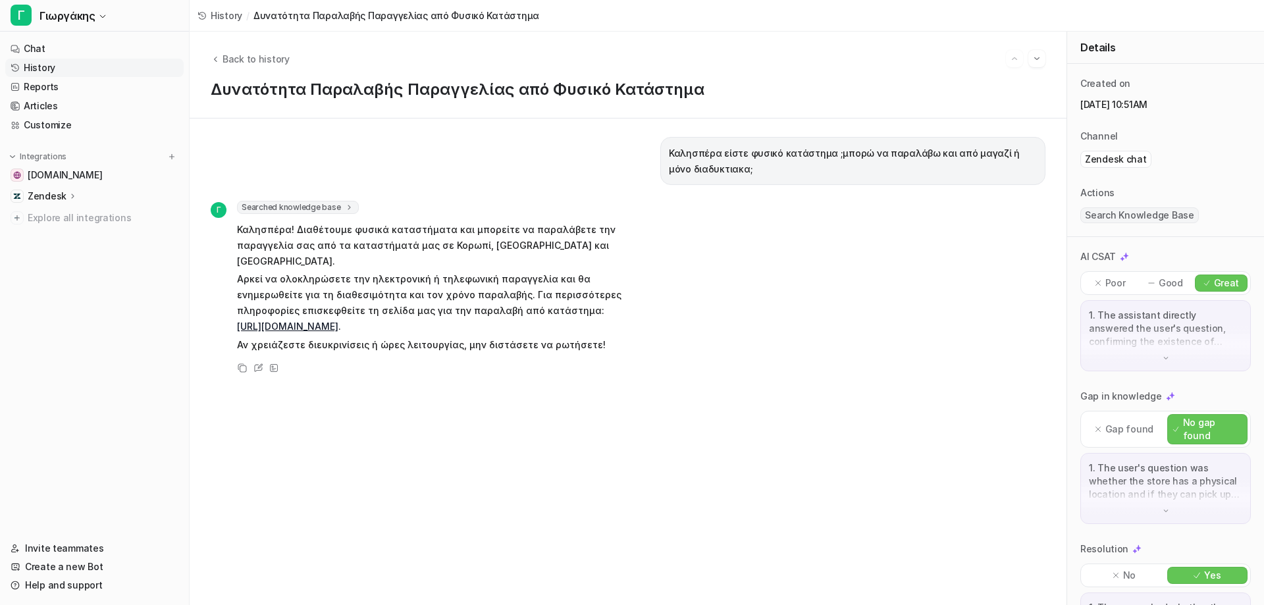  What do you see at coordinates (1121, 396) in the screenshot?
I see `p: Gap in knowledge` at bounding box center [1121, 396].